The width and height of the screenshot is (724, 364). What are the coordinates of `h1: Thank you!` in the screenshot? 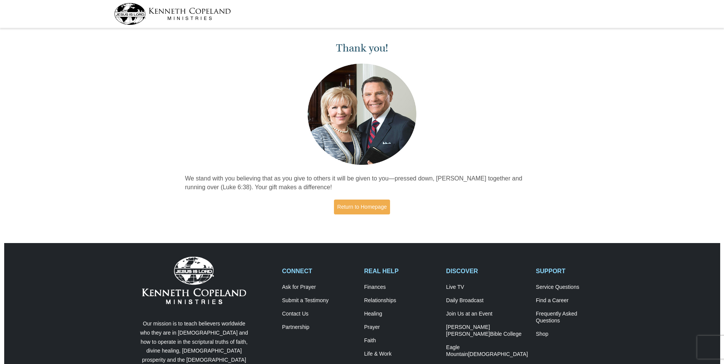 It's located at (362, 48).